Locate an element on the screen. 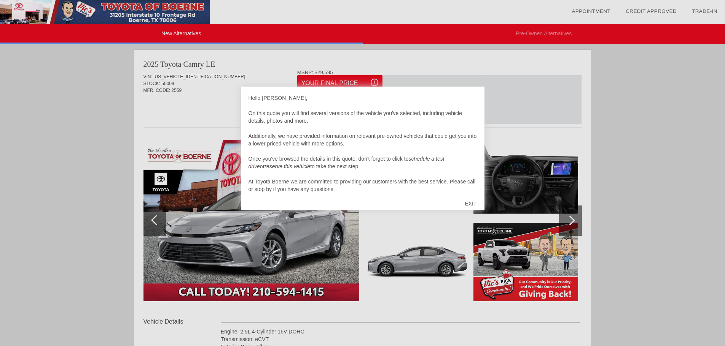 Image resolution: width=725 pixels, height=346 pixels. em: schedule a test drive is located at coordinates (346, 163).